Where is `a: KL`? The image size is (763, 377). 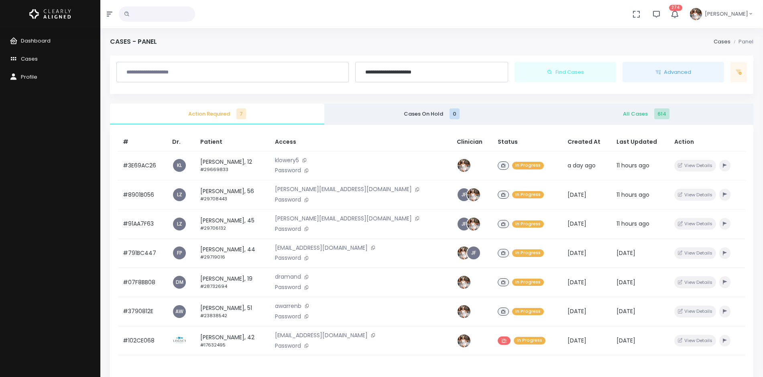 a: KL is located at coordinates (179, 165).